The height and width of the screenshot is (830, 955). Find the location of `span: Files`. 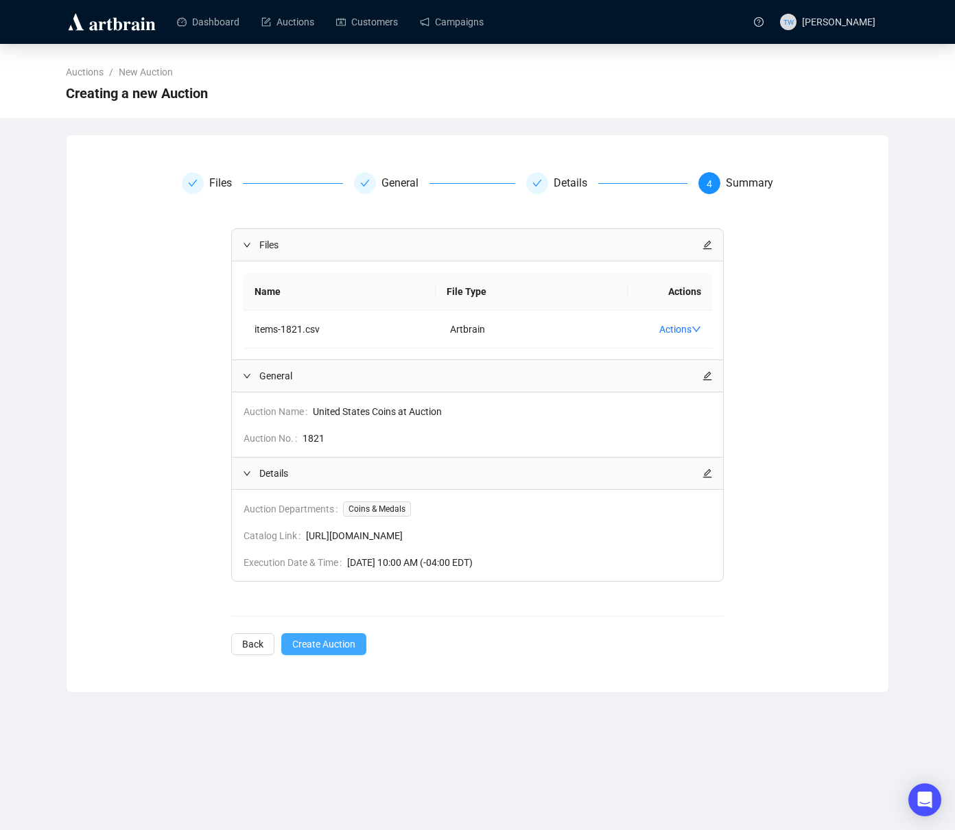

span: Files is located at coordinates (481, 245).